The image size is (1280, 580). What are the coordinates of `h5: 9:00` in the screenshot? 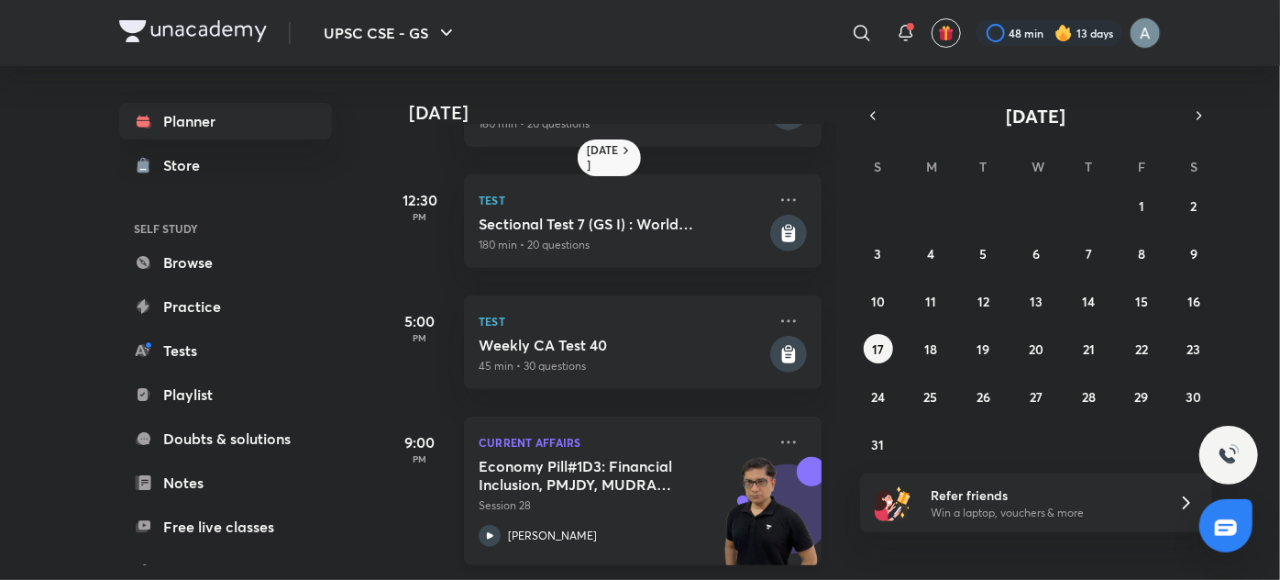 It's located at (420, 442).